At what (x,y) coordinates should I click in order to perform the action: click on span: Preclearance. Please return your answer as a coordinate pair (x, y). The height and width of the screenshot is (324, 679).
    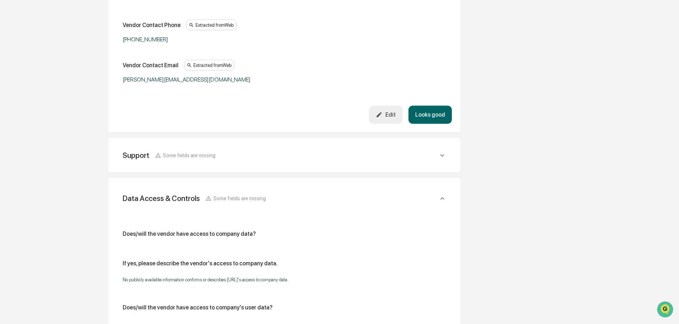
    Looking at the image, I should click on (30, 93).